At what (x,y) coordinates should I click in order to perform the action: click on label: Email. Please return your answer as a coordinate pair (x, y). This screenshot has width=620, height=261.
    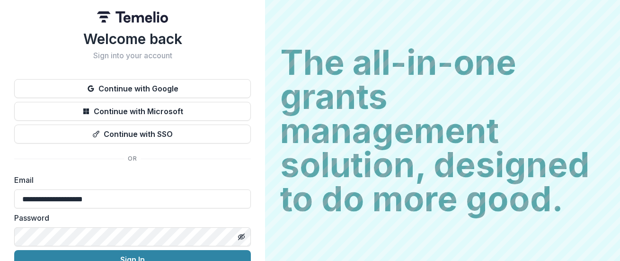
    Looking at the image, I should click on (130, 180).